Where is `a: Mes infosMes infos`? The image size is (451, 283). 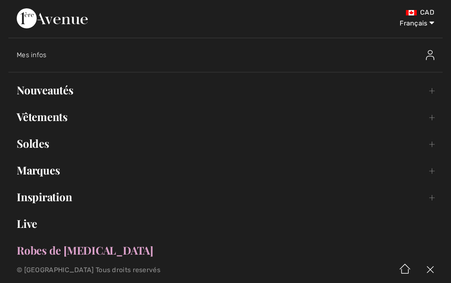 a: Mes infosMes infos is located at coordinates (230, 55).